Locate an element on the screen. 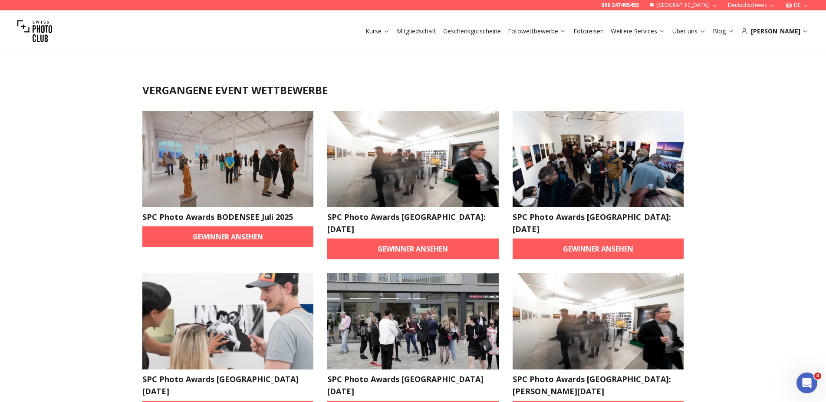 This screenshot has width=826, height=402. a: Blog is located at coordinates (723, 31).